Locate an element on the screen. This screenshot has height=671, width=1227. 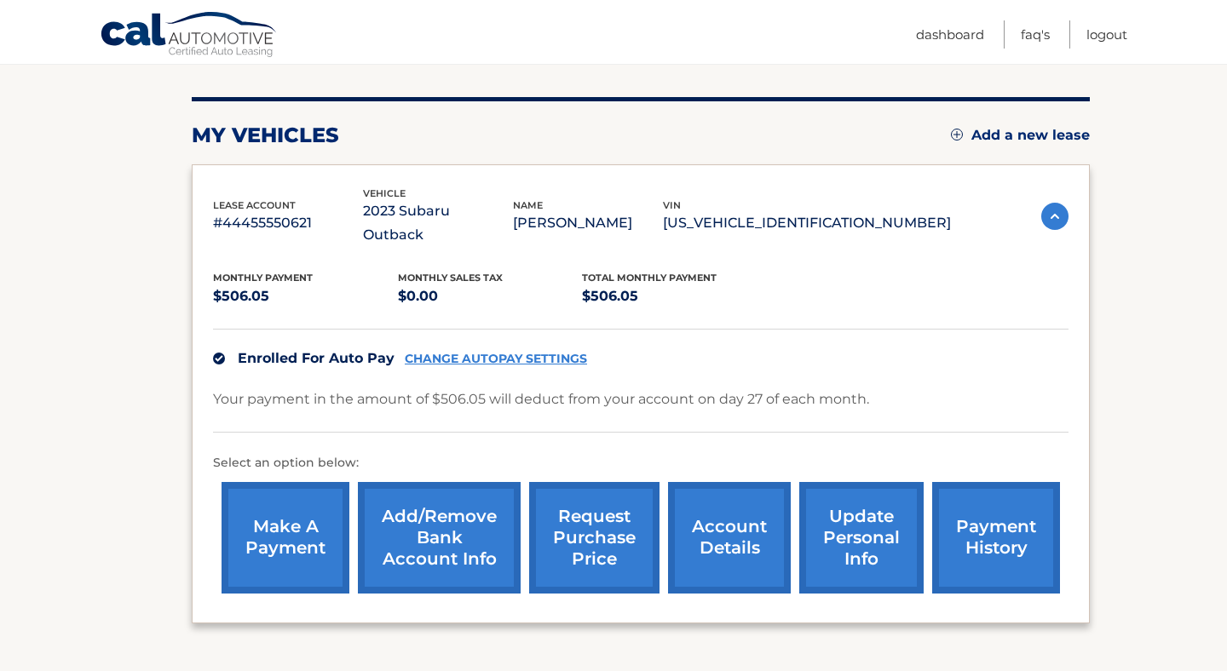
a: request purchase price is located at coordinates (594, 538).